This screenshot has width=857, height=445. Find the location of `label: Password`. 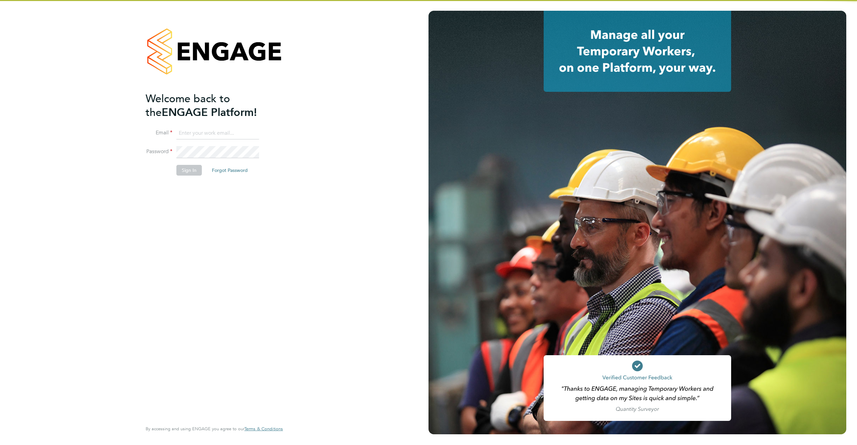

label: Password is located at coordinates (159, 151).